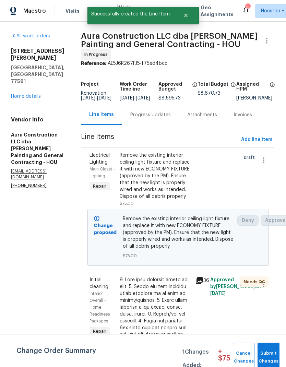  What do you see at coordinates (131, 14) in the screenshot?
I see `span: Successfully created the Line Item.` at bounding box center [131, 14].